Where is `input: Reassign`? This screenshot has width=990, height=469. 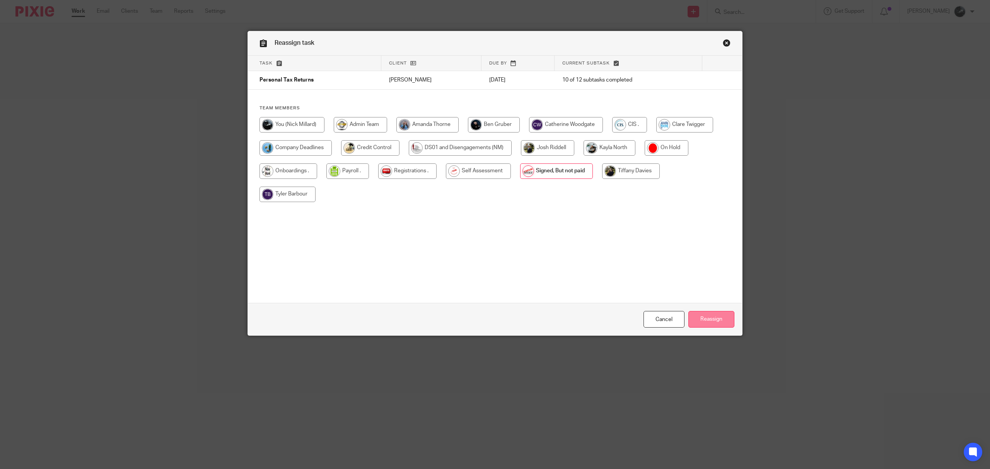
input: Reassign is located at coordinates (711, 319).